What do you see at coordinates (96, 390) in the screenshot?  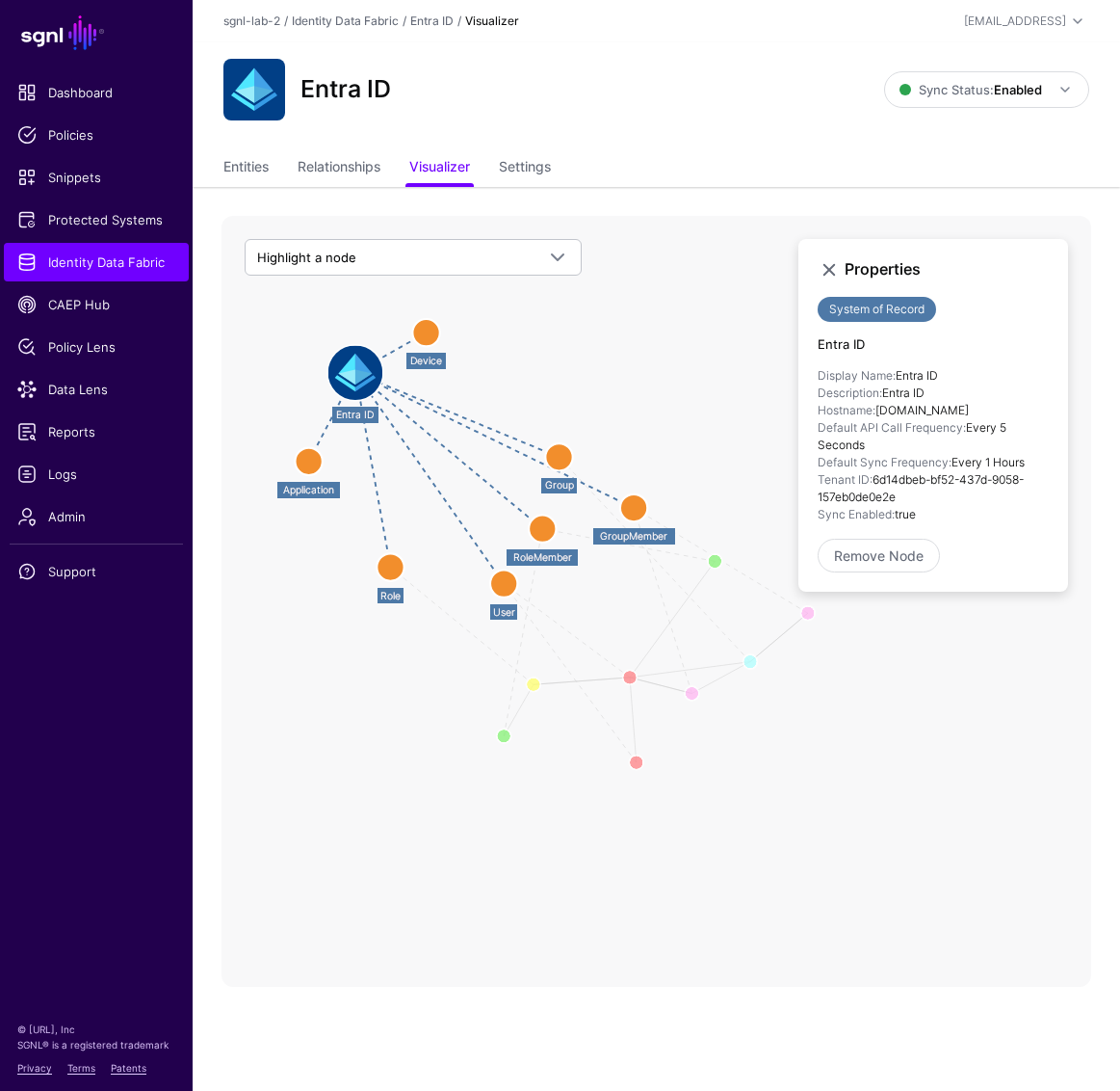 I see `a: Data Lens` at bounding box center [96, 390].